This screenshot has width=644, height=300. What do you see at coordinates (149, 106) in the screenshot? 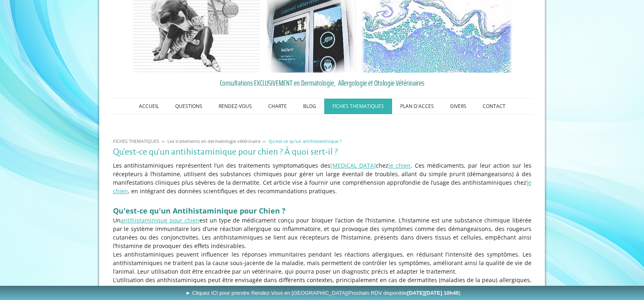
I see `a: ACCUEIL` at bounding box center [149, 106].